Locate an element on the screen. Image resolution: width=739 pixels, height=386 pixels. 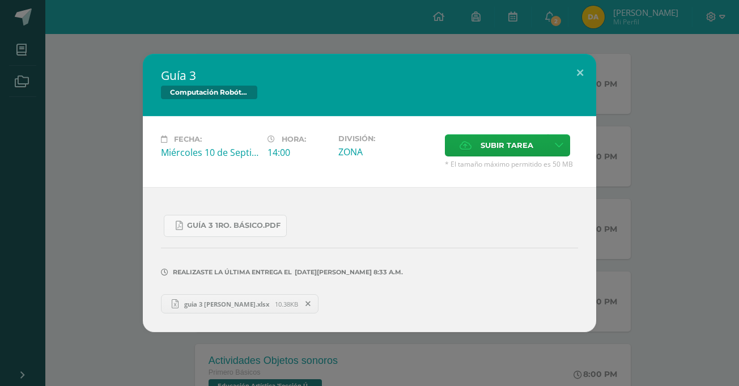
span: Fecha: is located at coordinates (188, 139).